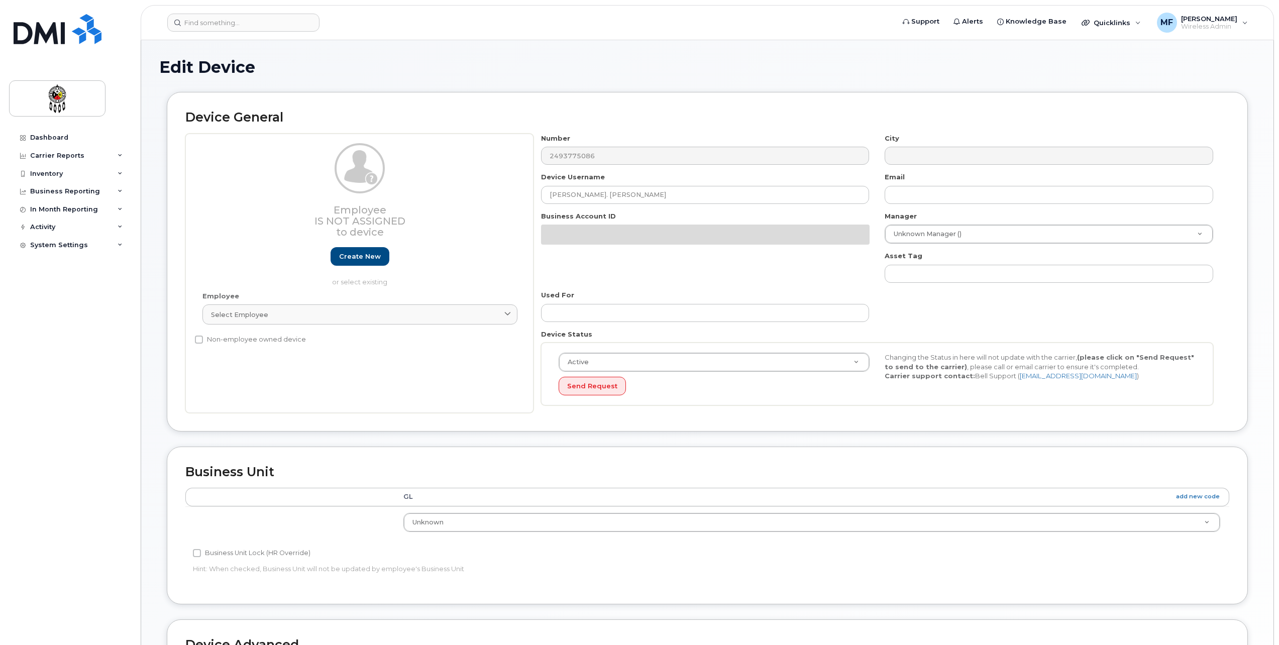 The image size is (1279, 645). I want to click on th: GL, so click(812, 497).